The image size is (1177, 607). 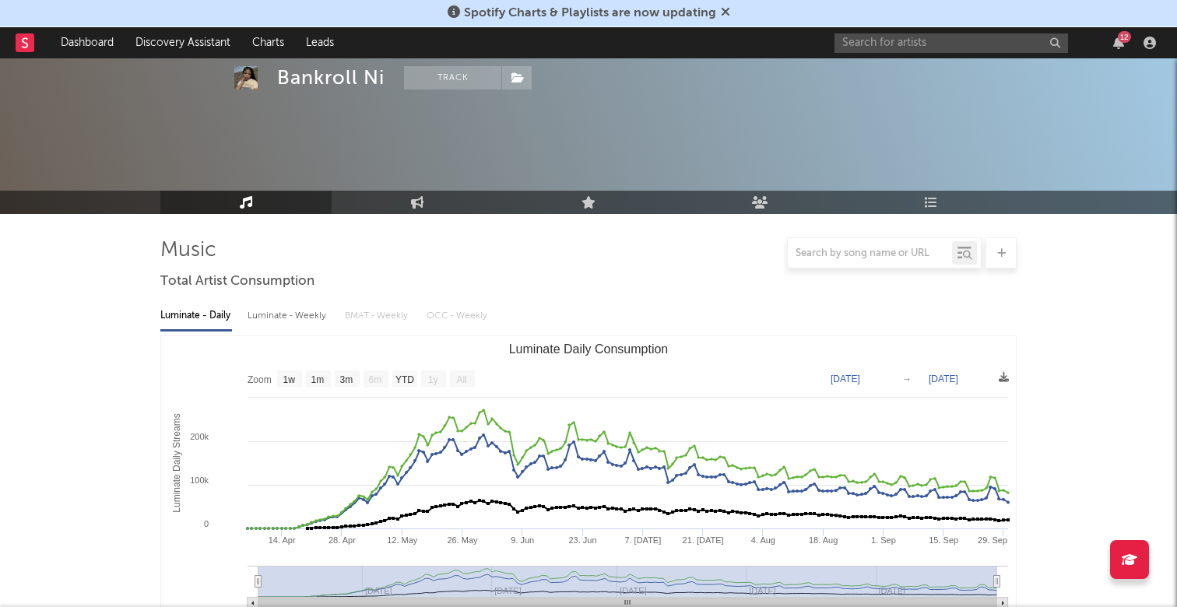 I want to click on text: 28. Apr, so click(x=342, y=540).